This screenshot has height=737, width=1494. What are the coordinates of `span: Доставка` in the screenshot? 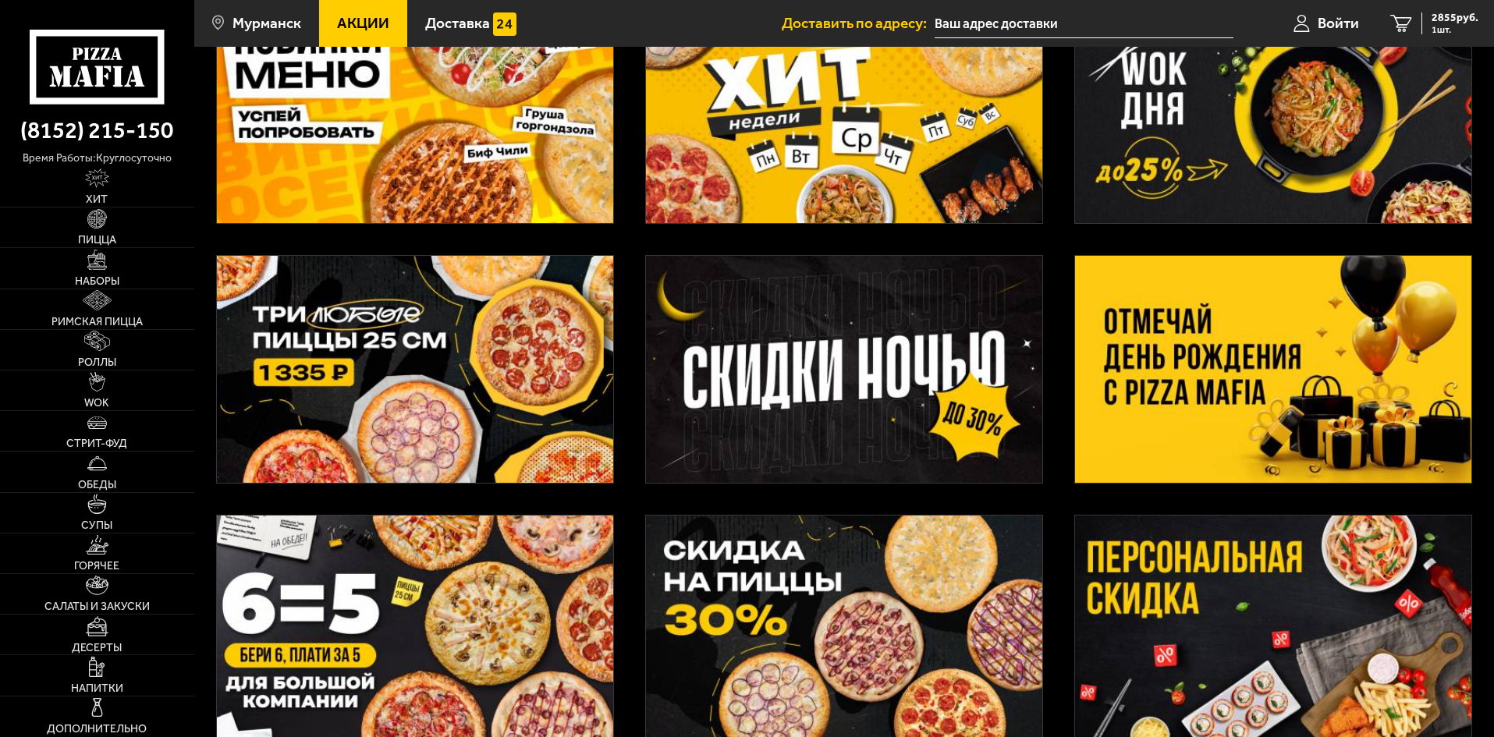 It's located at (457, 23).